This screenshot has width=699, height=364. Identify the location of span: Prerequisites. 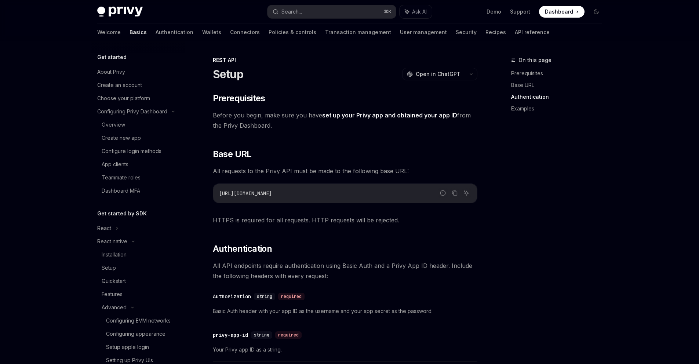
(239, 98).